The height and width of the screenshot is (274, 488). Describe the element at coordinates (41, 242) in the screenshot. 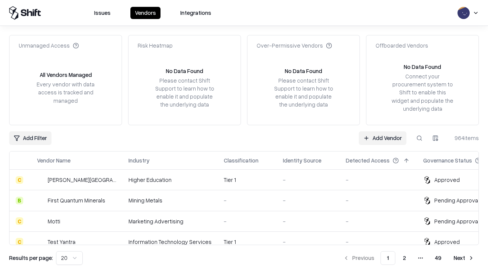

I see `img: Test Yantra` at that location.